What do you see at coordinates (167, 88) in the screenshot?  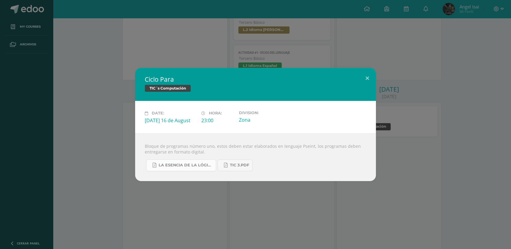 I see `span: TIC´s Computación` at bounding box center [167, 88].